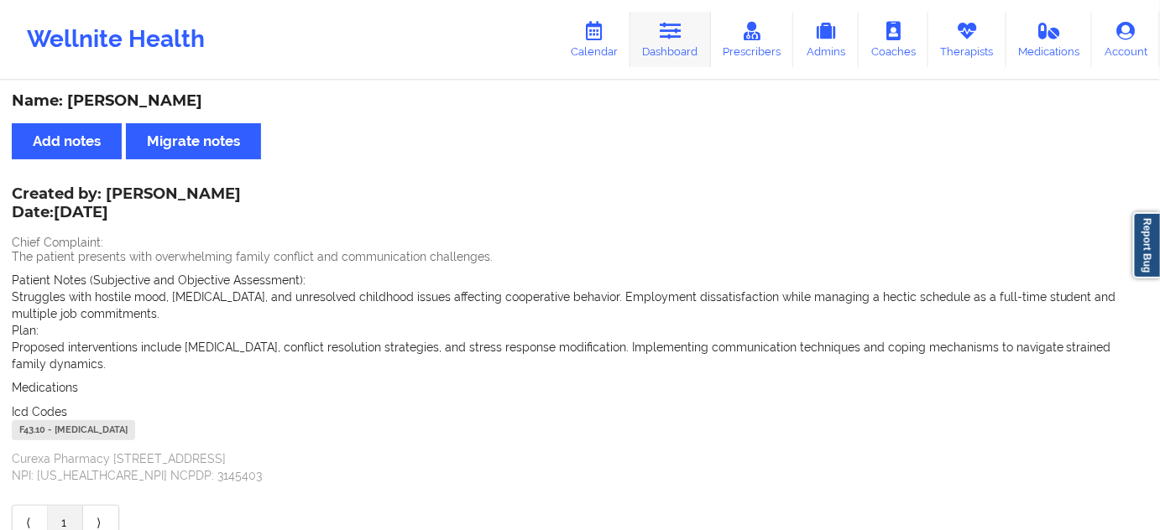  What do you see at coordinates (193, 141) in the screenshot?
I see `button: Migrate notes` at bounding box center [193, 141].